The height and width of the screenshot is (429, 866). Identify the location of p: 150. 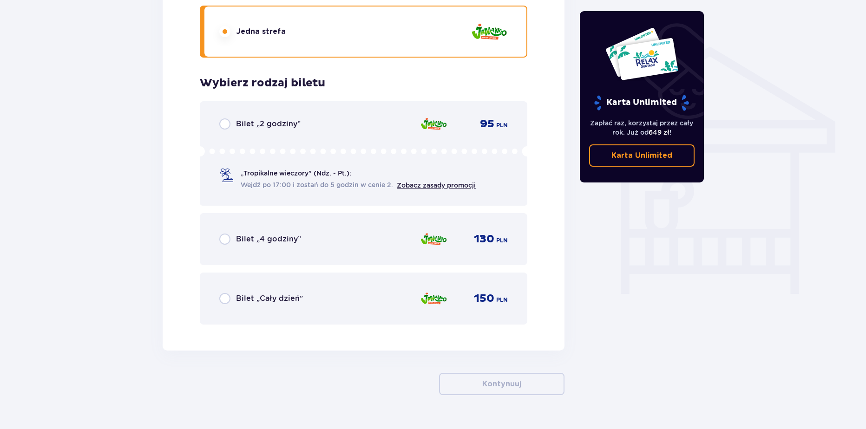
(484, 299).